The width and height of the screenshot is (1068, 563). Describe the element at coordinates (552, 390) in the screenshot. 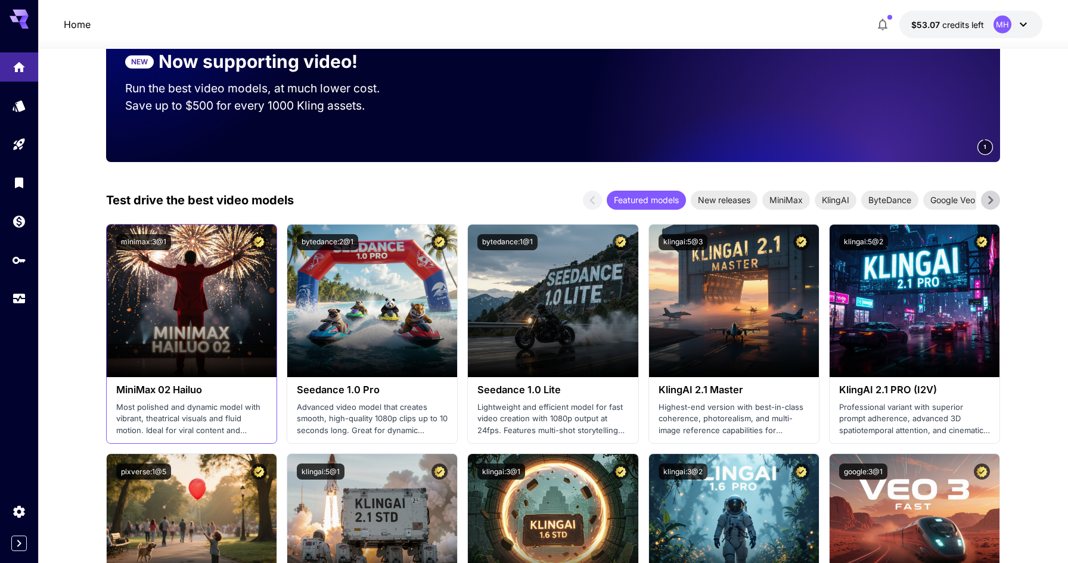

I see `h3: Seedance 1.0 Lite` at that location.